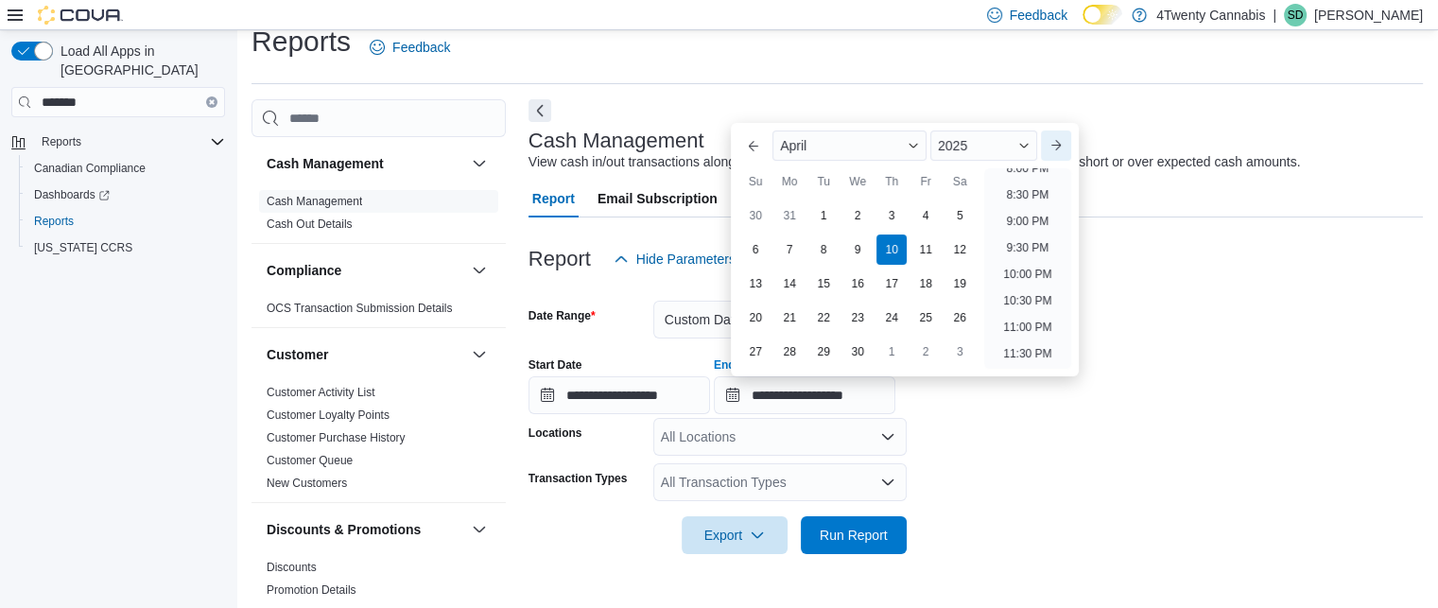 Image resolution: width=1438 pixels, height=608 pixels. I want to click on button: Clear input, so click(212, 102).